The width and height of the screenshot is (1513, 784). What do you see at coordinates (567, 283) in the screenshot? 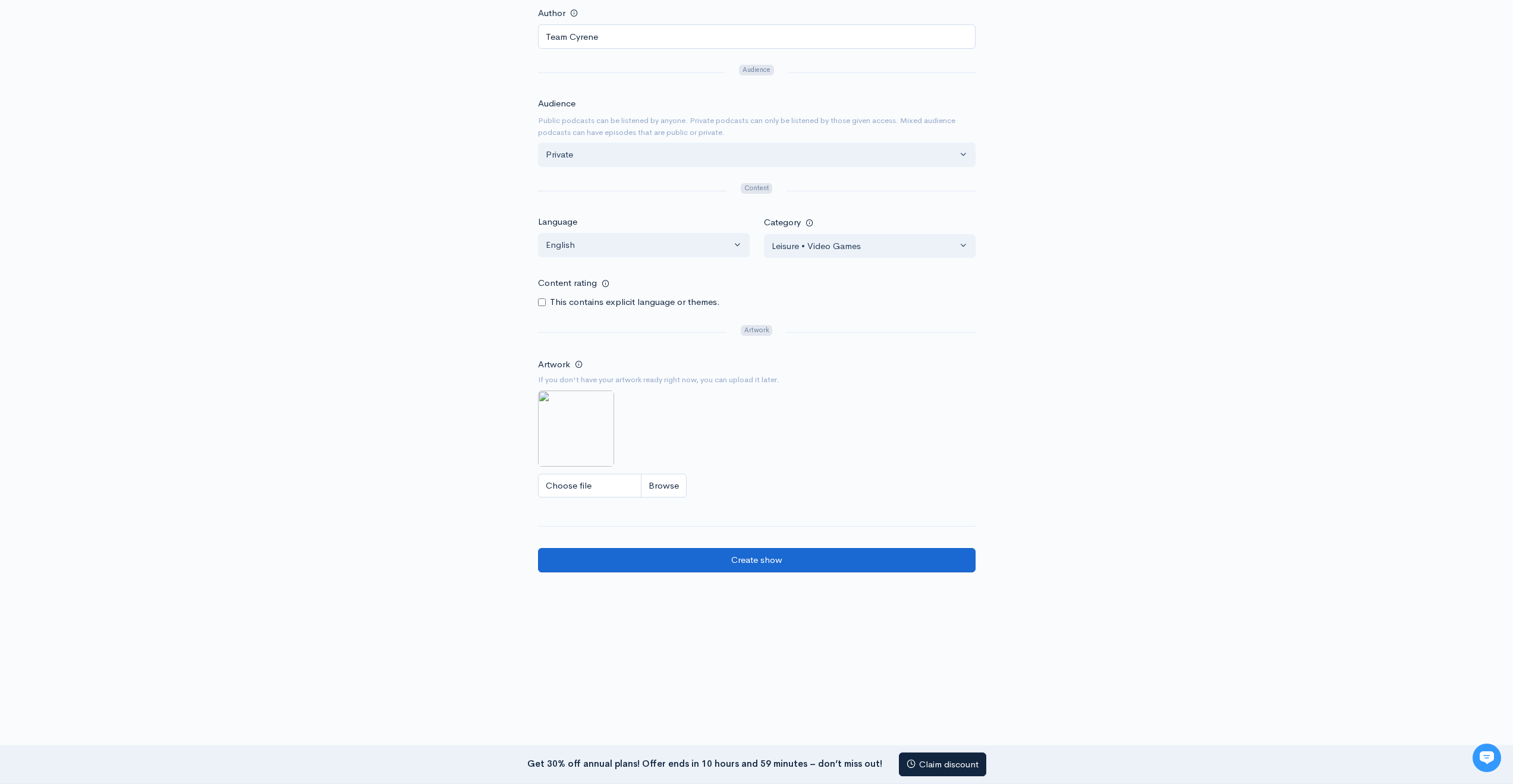
I see `label: Content rating` at bounding box center [567, 283].